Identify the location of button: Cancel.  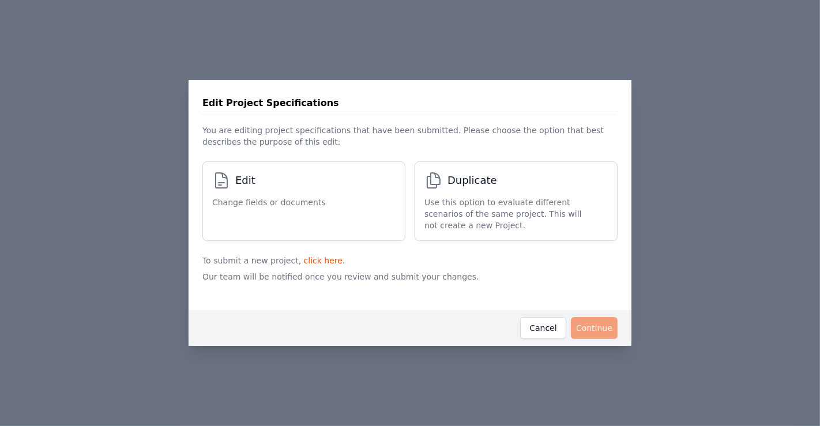
(543, 328).